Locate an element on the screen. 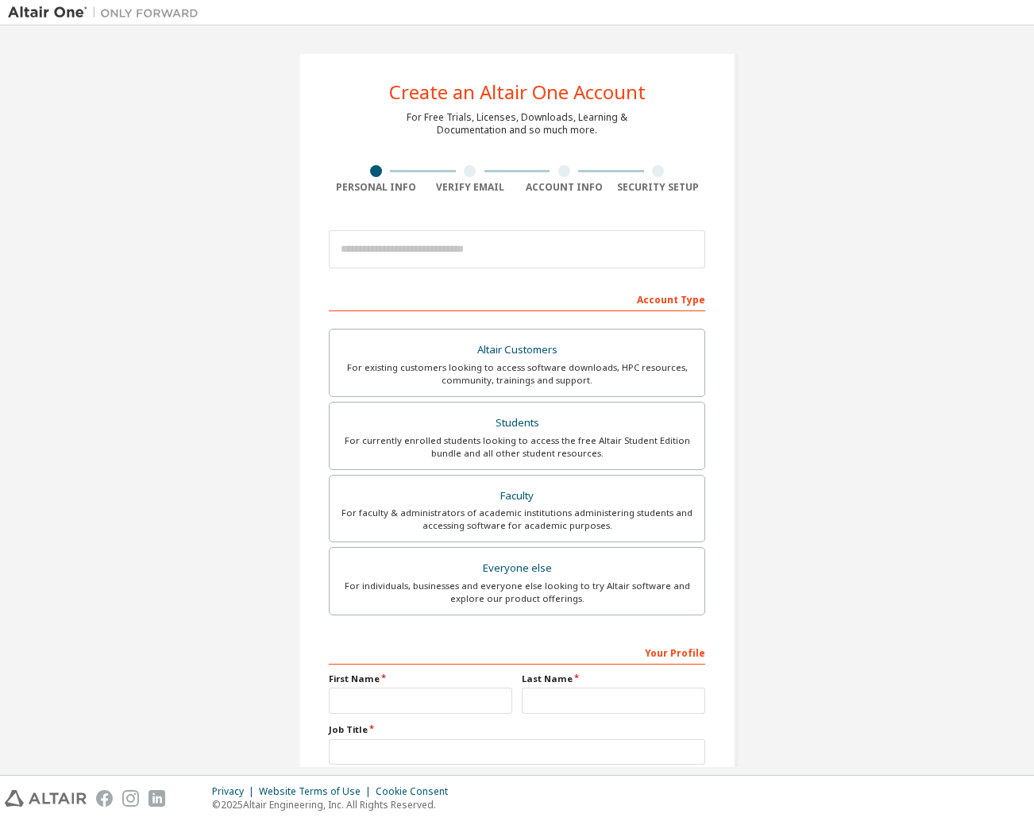  p: © 2025 Altair Engineering, Inc. All Rights Reserved. is located at coordinates (334, 805).